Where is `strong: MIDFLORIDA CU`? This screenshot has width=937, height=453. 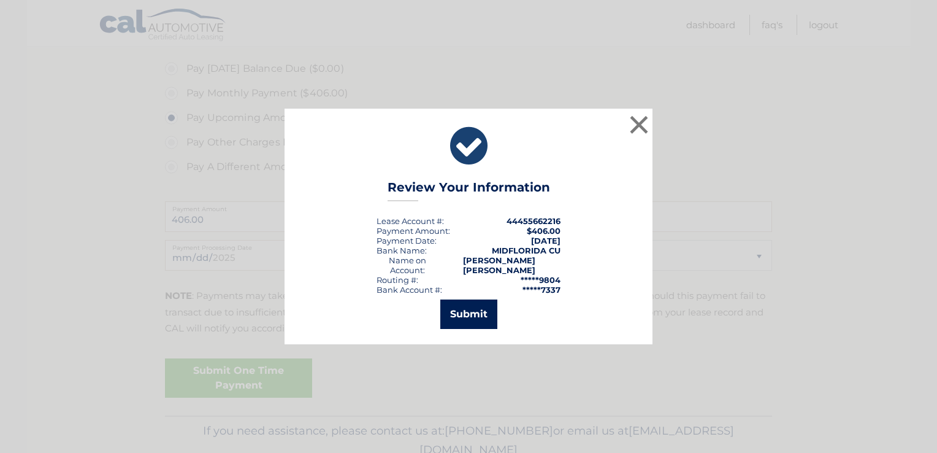 strong: MIDFLORIDA CU is located at coordinates (526, 250).